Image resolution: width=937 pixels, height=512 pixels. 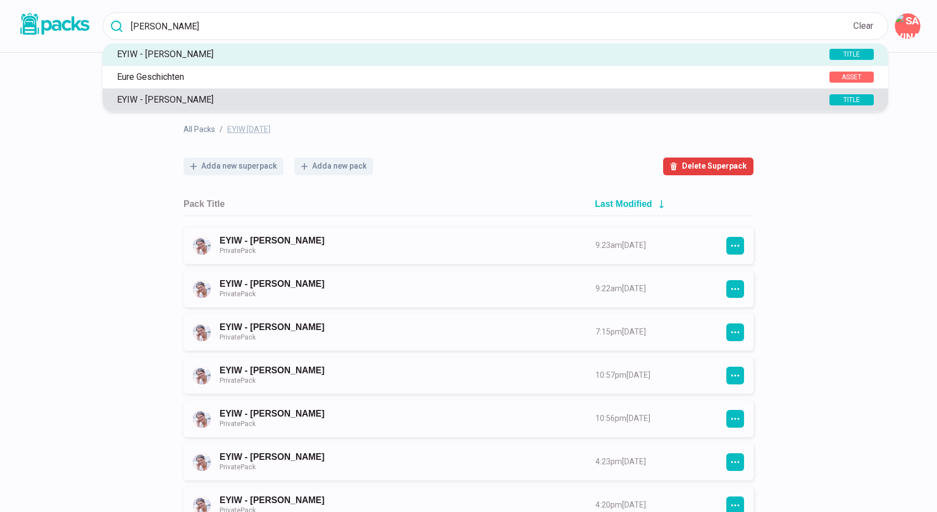 What do you see at coordinates (54, 24) in the screenshot?
I see `img: Packs logo` at bounding box center [54, 24].